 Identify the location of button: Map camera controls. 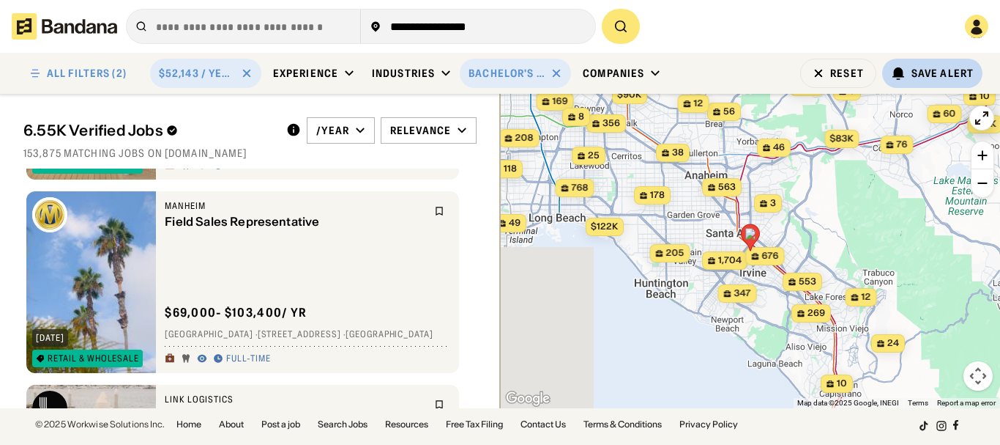
(979, 376).